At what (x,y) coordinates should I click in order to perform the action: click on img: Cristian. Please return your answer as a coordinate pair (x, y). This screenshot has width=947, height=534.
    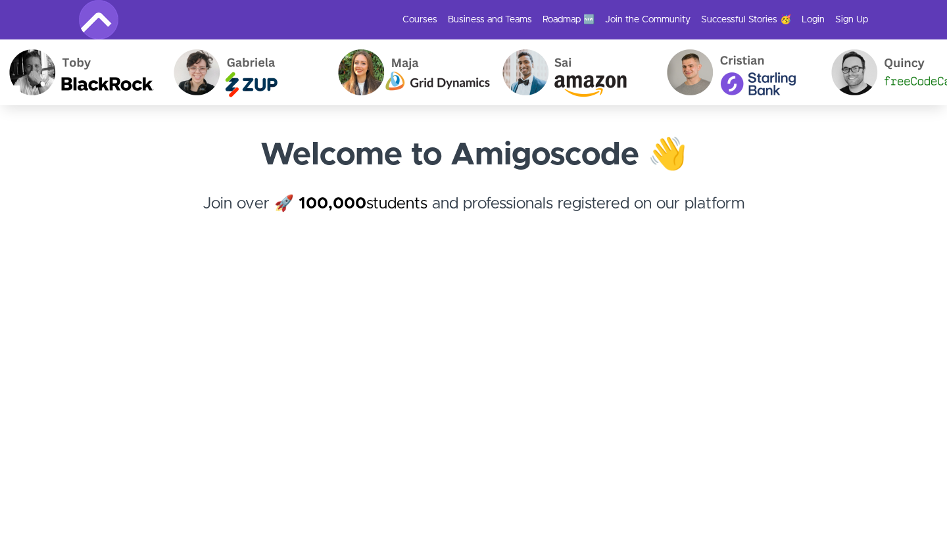
    Looking at the image, I should click on (724, 72).